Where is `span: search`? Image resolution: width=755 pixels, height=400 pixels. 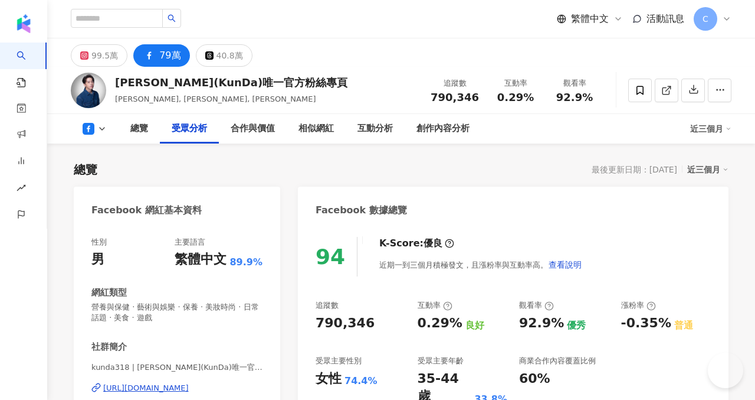 span: search is located at coordinates (172, 18).